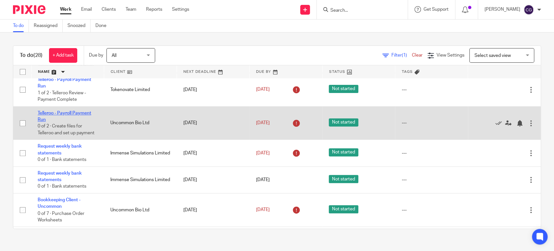 The image size is (554, 251). Describe the element at coordinates (64, 116) in the screenshot. I see `a: Telleroo - Payroll Payment Run` at that location.